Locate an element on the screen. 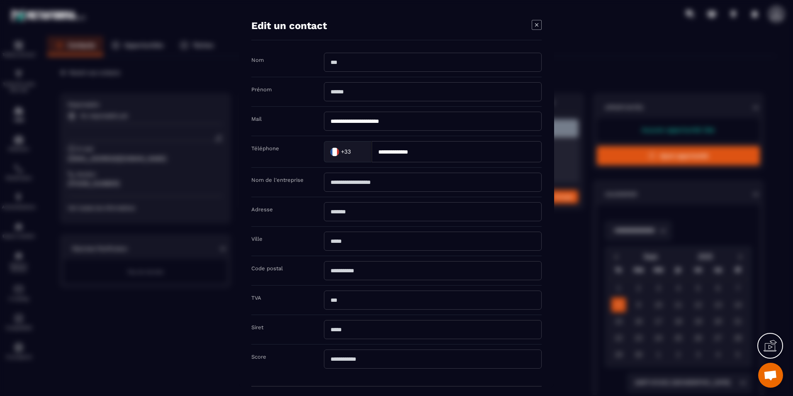  label: Prénom is located at coordinates (261, 89).